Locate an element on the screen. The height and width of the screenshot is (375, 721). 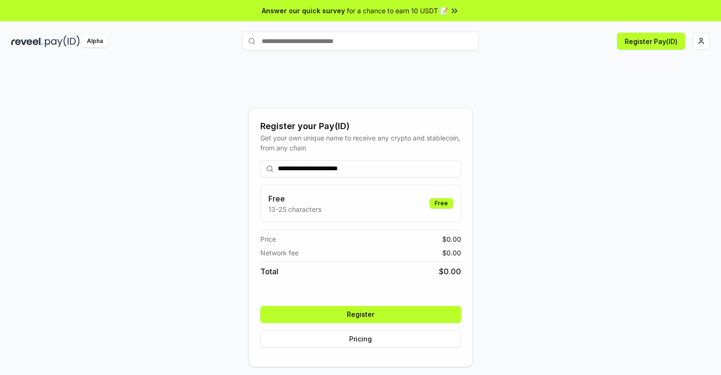
button: Register Pay(ID) is located at coordinates (651, 41).